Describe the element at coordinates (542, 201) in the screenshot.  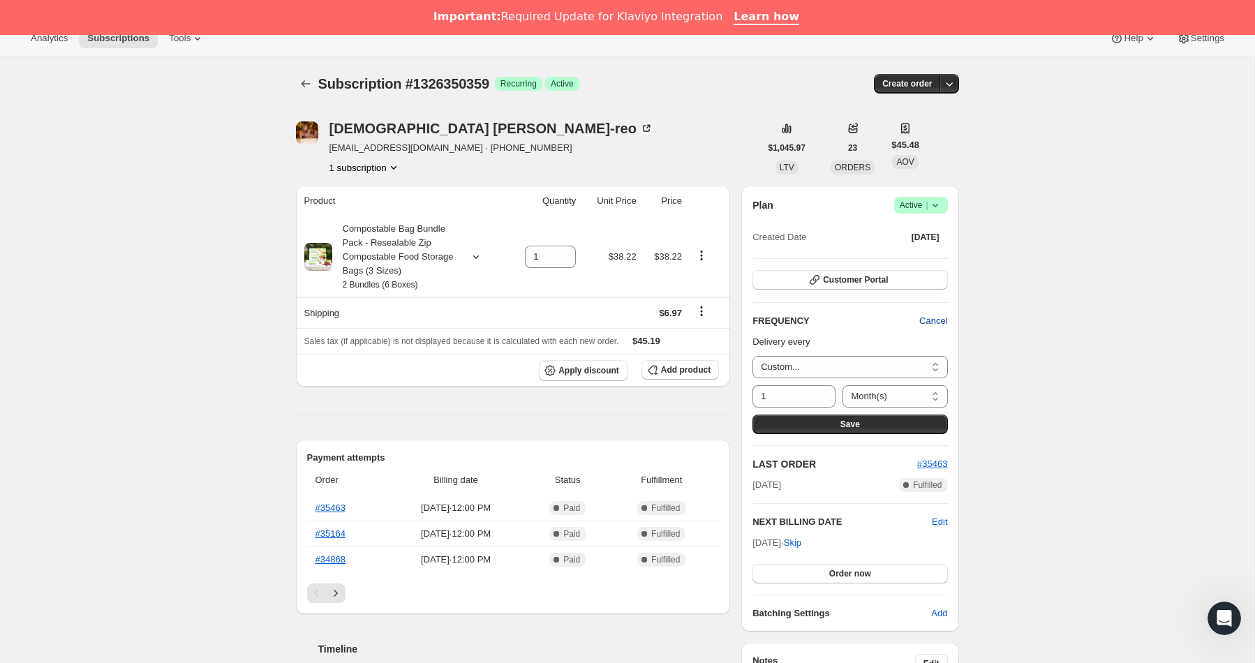
I see `th: Quantity` at that location.